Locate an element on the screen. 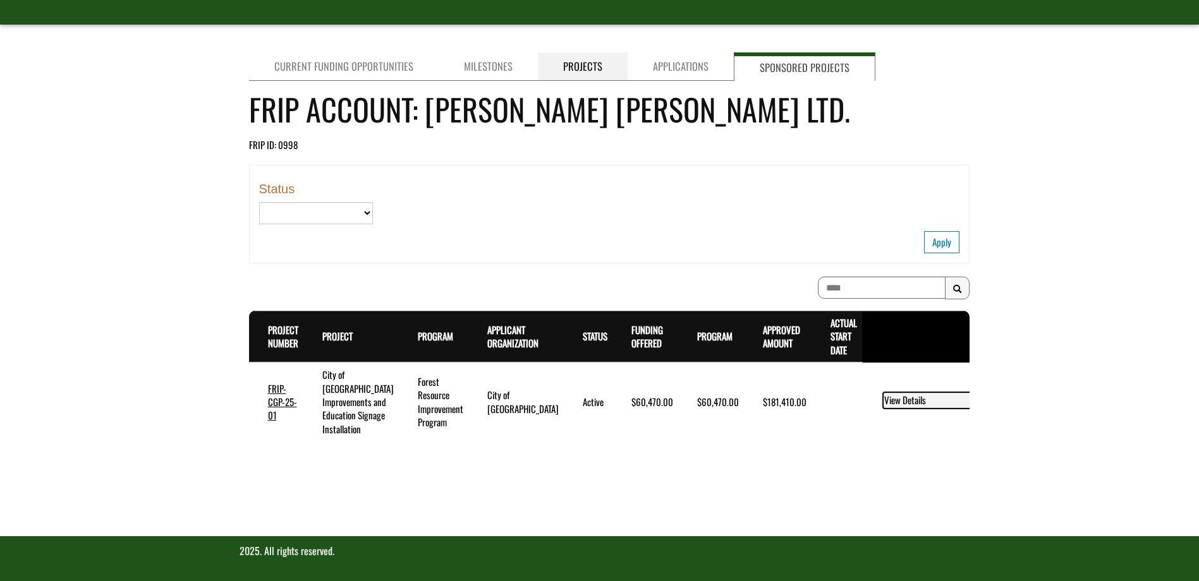  a: Projects is located at coordinates (583, 66).